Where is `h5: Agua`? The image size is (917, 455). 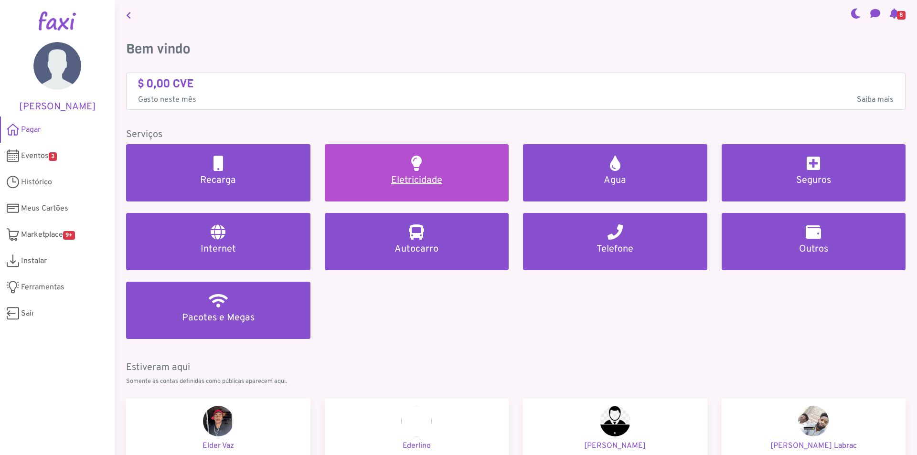 h5: Agua is located at coordinates (615, 181).